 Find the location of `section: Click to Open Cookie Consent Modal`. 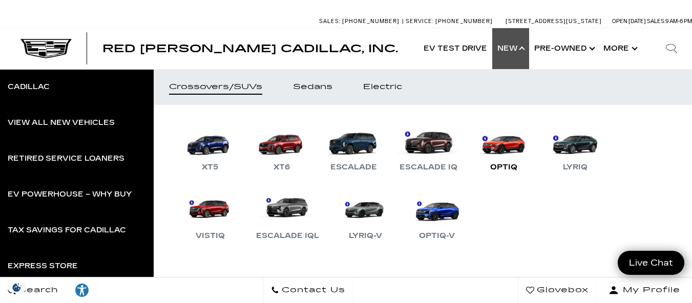

section: Click to Open Cookie Consent Modal is located at coordinates (17, 287).